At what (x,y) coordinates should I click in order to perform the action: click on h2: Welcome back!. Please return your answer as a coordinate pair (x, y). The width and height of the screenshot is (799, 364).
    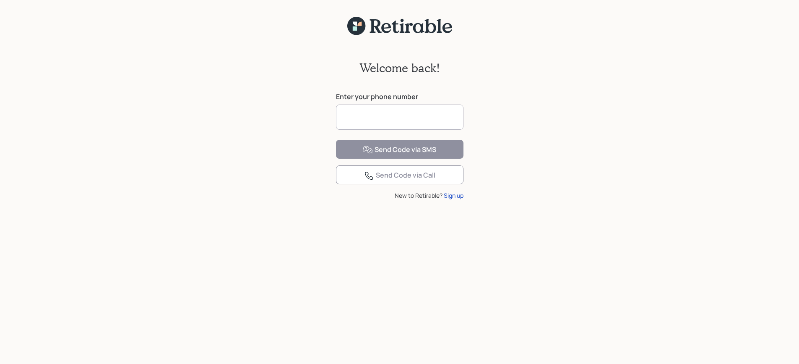
    Looking at the image, I should click on (400, 68).